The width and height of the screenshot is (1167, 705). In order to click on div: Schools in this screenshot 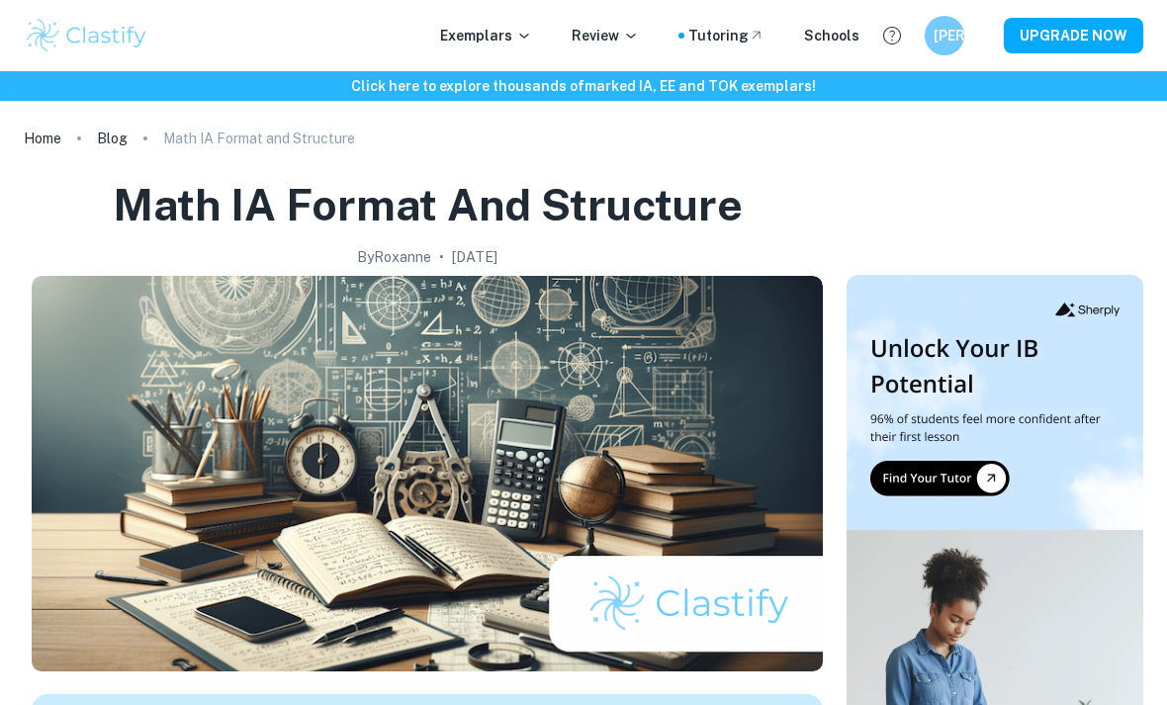, I will do `click(832, 36)`.